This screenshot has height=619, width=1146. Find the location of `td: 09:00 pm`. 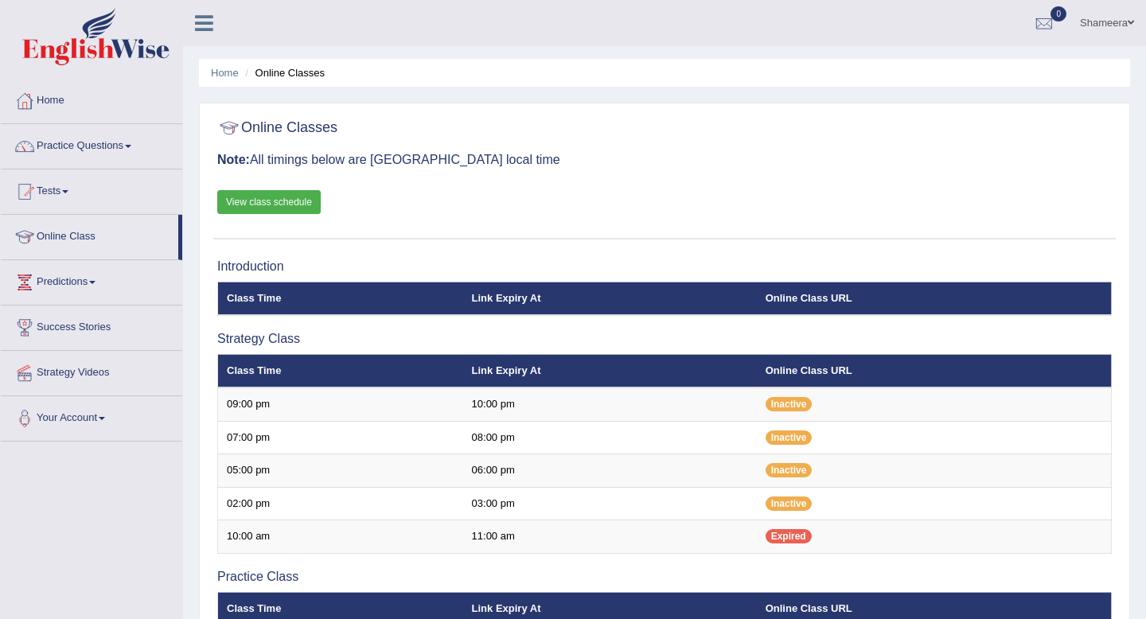

td: 09:00 pm is located at coordinates (341, 404).